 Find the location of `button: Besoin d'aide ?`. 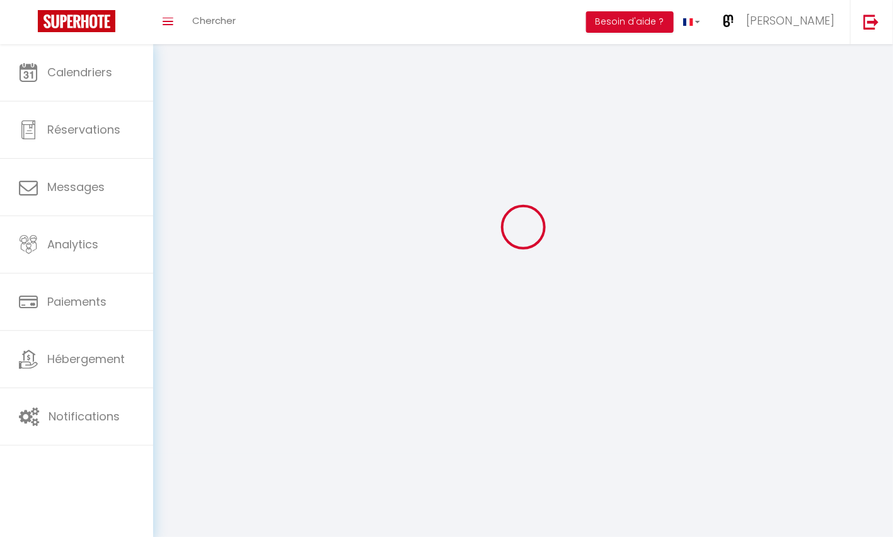

button: Besoin d'aide ? is located at coordinates (629, 22).